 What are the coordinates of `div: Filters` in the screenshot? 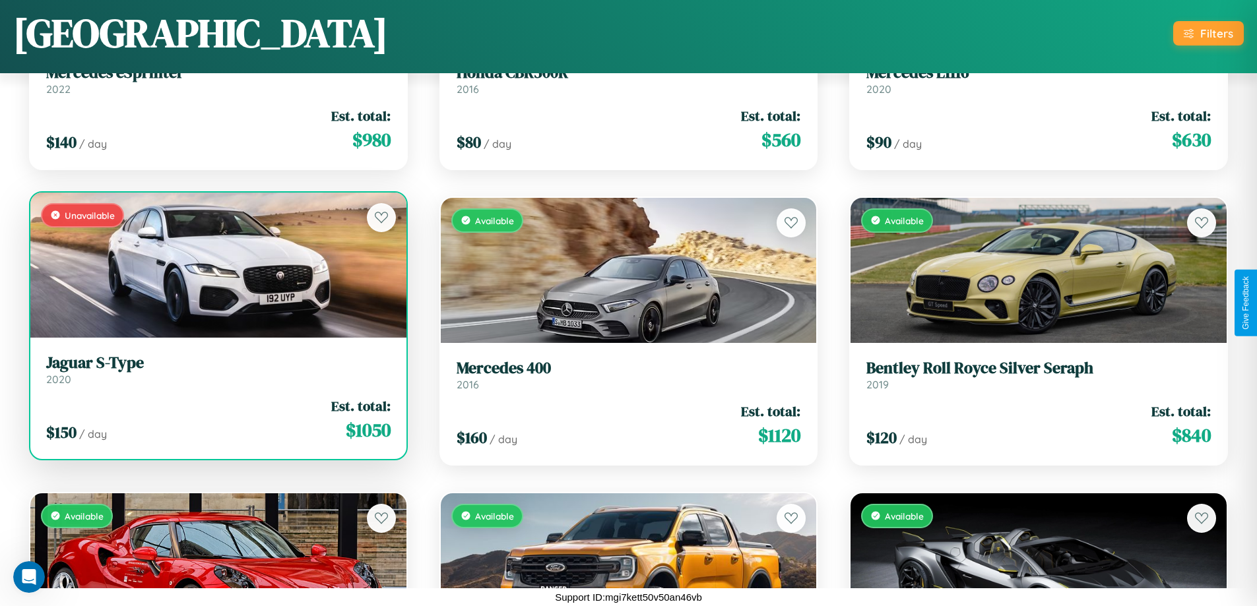 It's located at (1217, 33).